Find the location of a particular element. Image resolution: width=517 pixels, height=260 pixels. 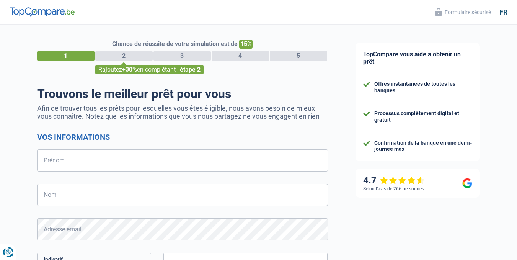

h1: Trouvons le meilleur prêt pour vous is located at coordinates (182, 94).